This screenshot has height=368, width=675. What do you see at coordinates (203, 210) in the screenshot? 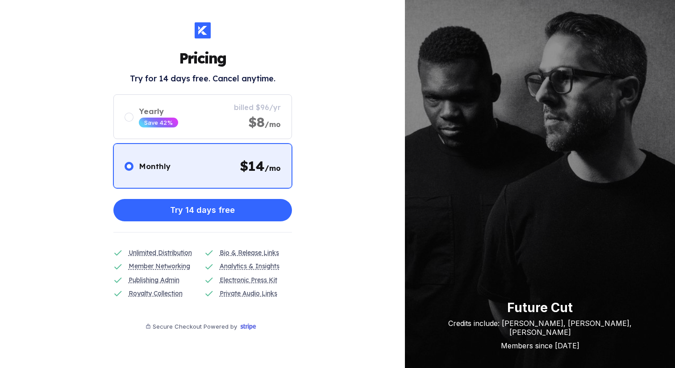
I see `button: Try 14 days free` at bounding box center [203, 210].